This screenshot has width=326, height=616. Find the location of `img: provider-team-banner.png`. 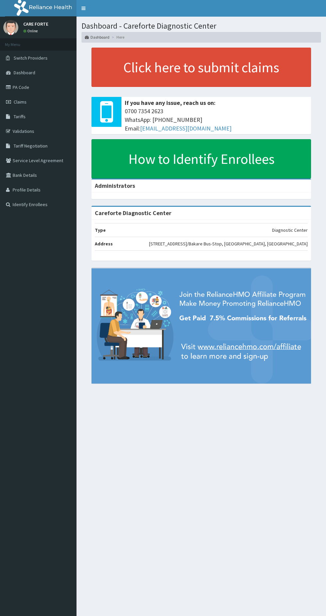

img: provider-team-banner.png is located at coordinates (201, 325).